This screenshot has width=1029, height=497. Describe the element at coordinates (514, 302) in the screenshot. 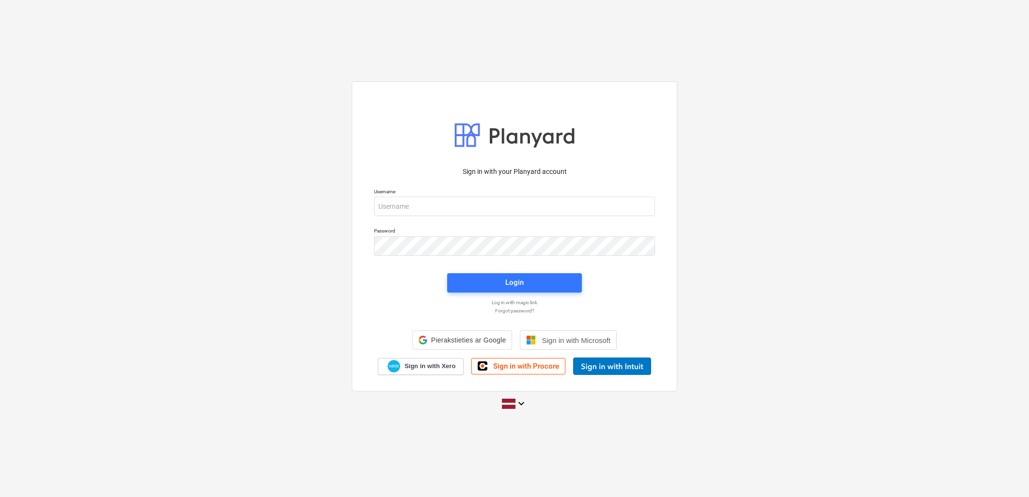

I see `a: Log in with magic link` at that location.